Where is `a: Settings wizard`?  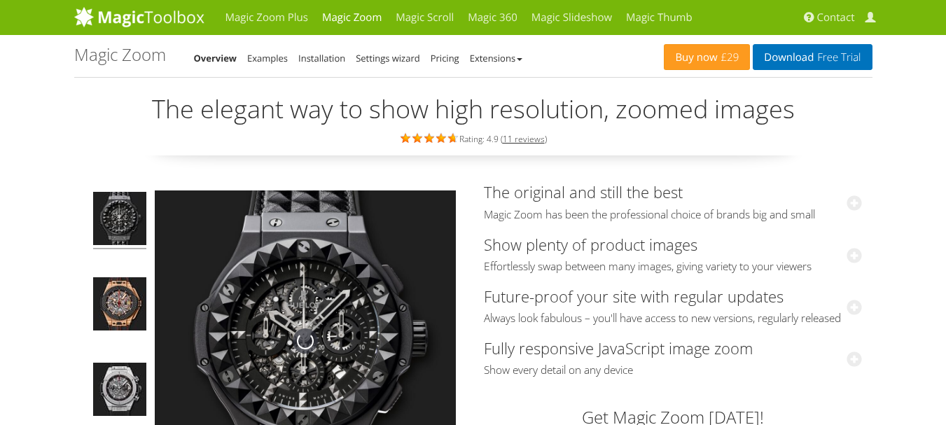
a: Settings wizard is located at coordinates (388, 58).